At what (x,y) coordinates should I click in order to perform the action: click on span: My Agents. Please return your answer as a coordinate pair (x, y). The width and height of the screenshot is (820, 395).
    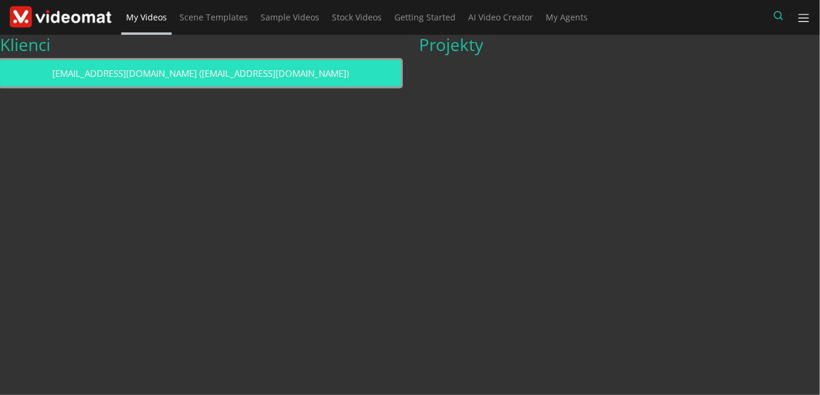
    Looking at the image, I should click on (567, 17).